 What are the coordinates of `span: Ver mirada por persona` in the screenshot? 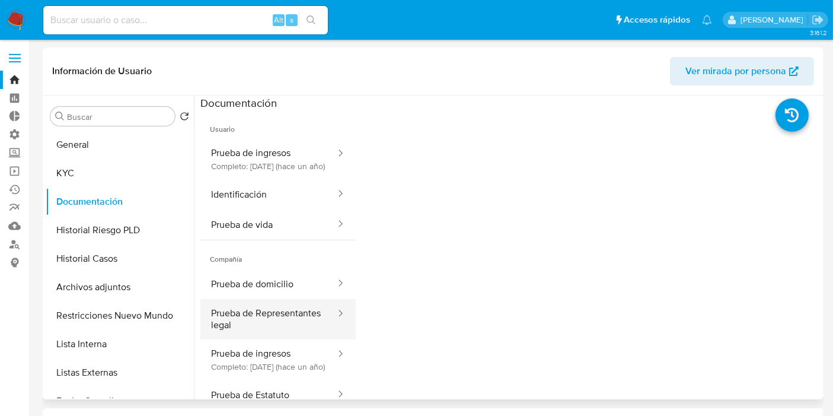 It's located at (736, 71).